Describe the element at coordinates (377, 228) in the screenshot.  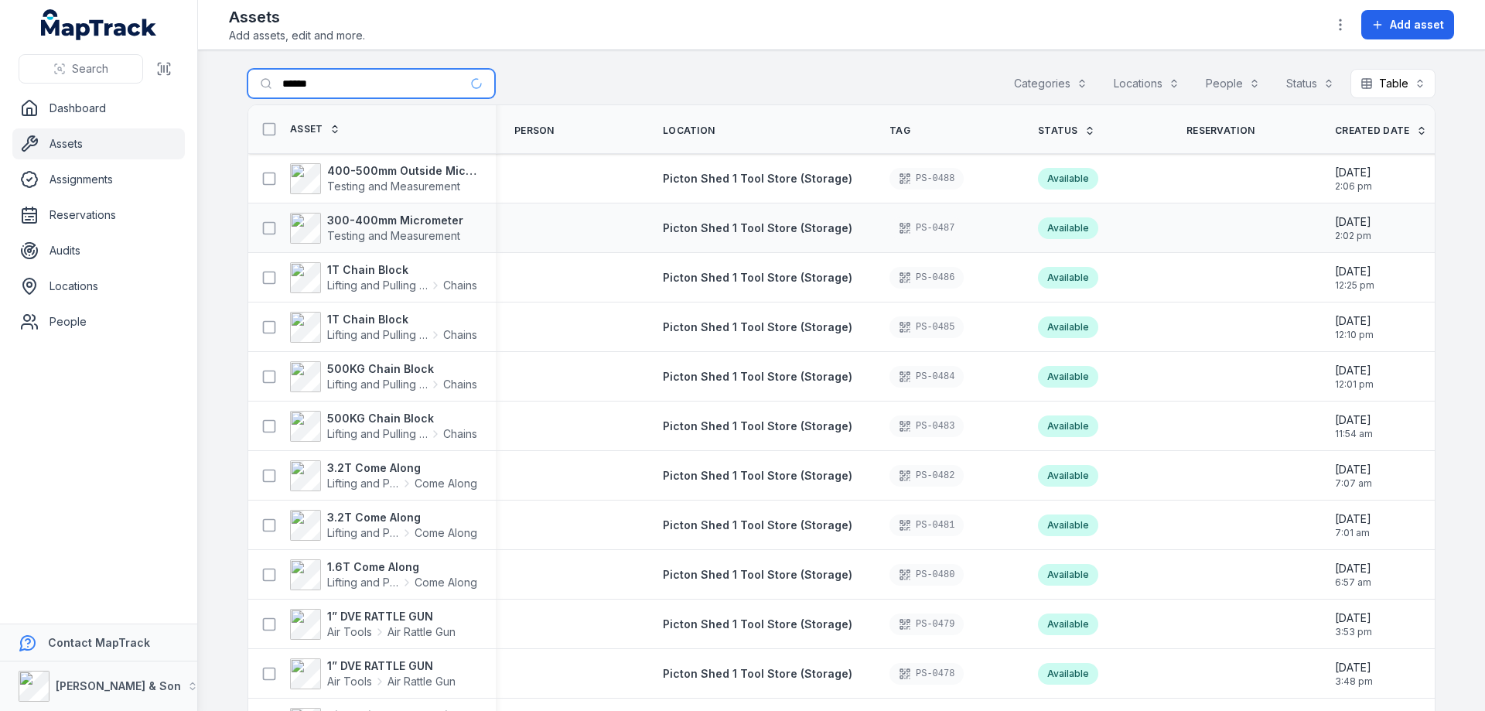
I see `a: 300-400mm MicrometerTesting and Measurement` at that location.